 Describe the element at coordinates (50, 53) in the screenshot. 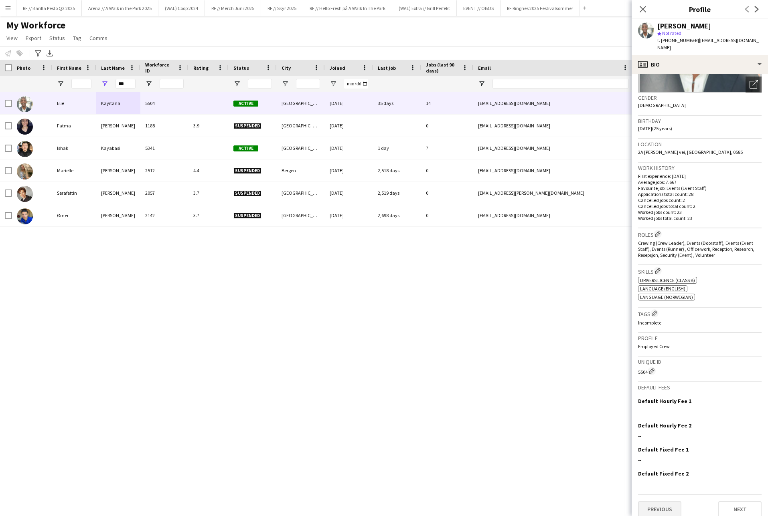

I see `app-action-btn: Export XLSX` at that location.